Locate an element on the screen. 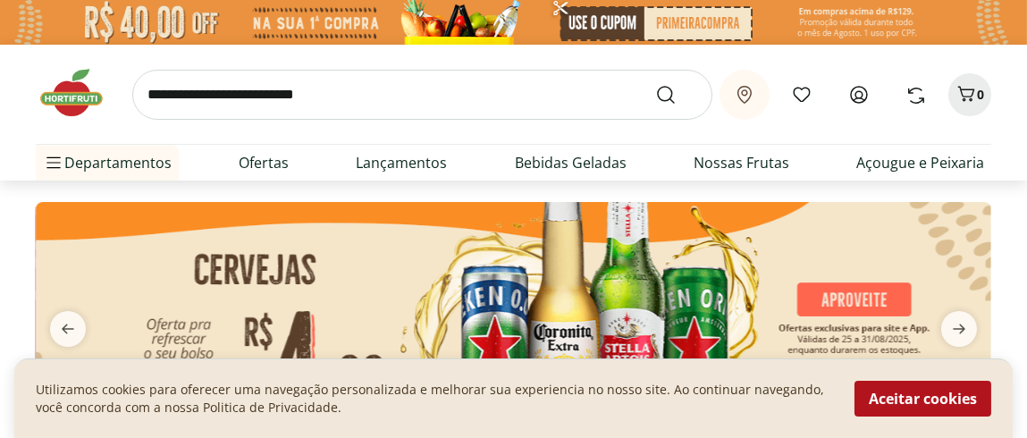  span: 0 is located at coordinates (981, 94).